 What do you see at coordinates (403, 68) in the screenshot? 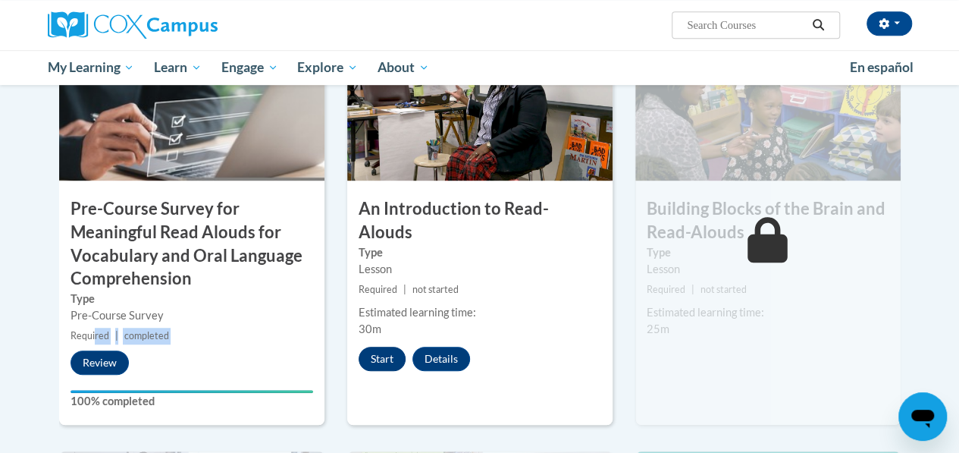
I see `span: About` at bounding box center [403, 68].